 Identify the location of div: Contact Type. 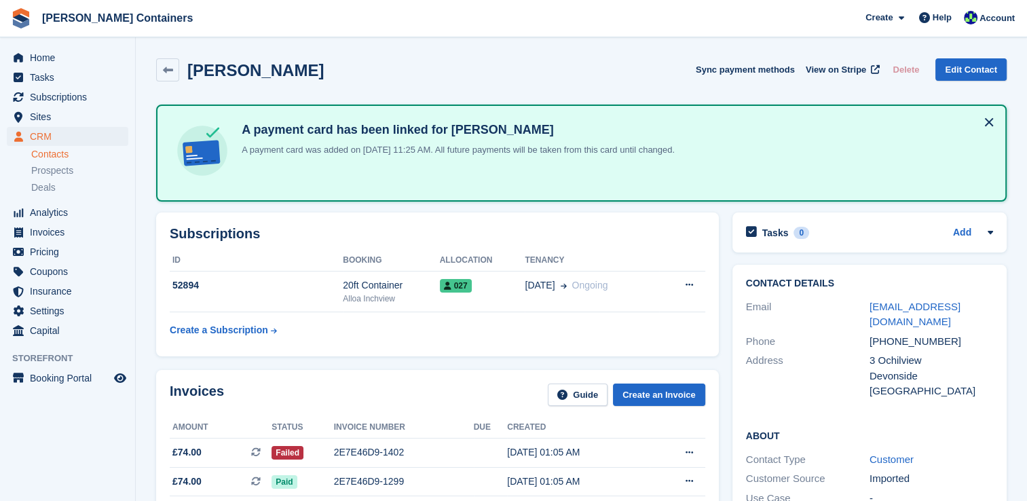
(807, 459).